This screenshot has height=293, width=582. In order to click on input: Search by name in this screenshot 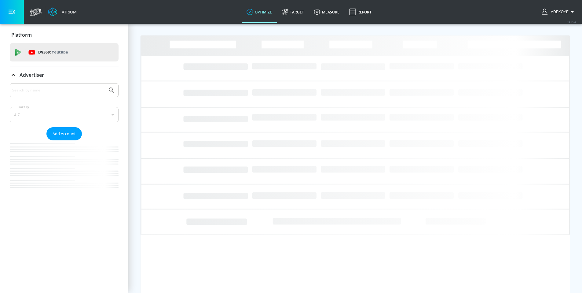, I will do `click(58, 90)`.